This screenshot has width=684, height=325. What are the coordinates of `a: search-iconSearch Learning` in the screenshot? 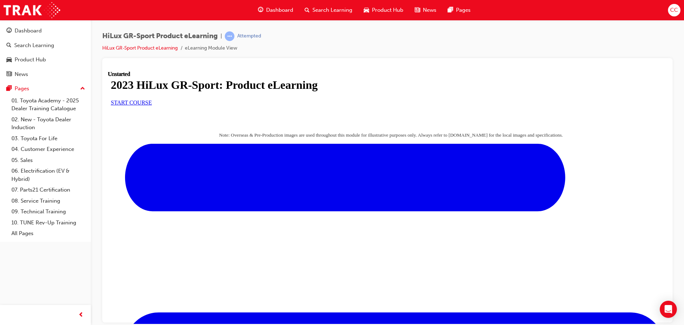 It's located at (329, 10).